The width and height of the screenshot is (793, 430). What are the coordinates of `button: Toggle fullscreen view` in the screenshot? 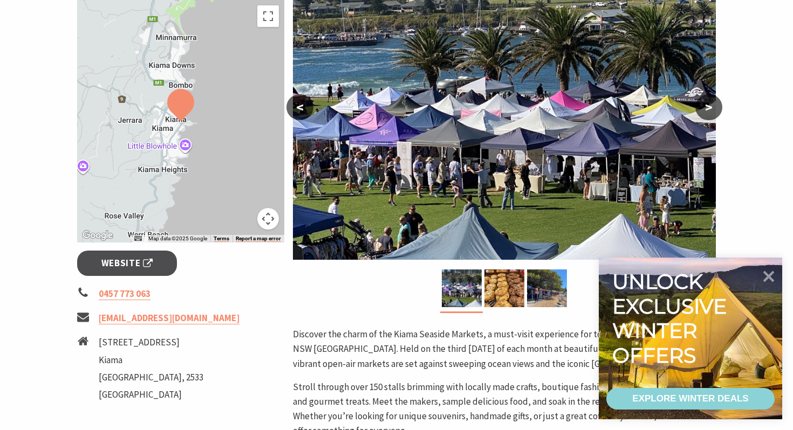 It's located at (268, 16).